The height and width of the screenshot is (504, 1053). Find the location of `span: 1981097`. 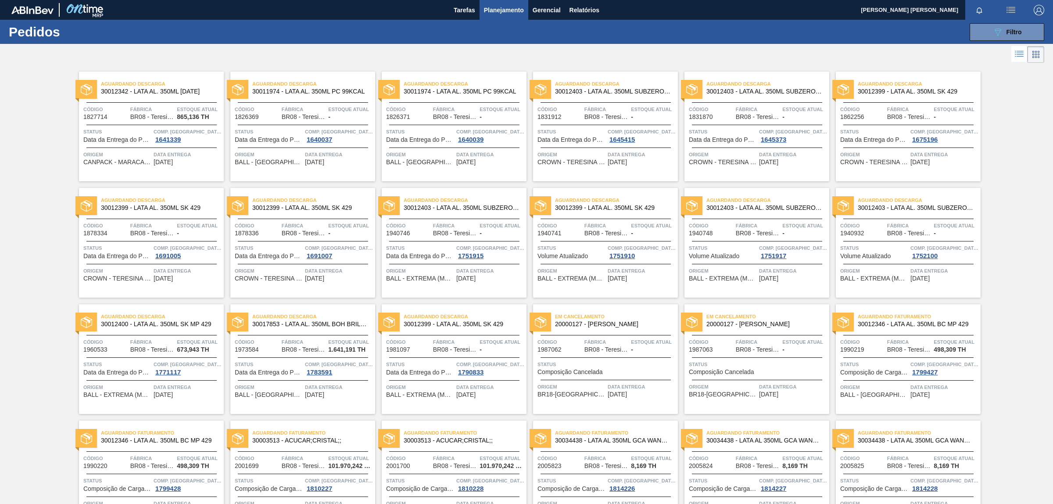

span: 1981097 is located at coordinates (398, 349).